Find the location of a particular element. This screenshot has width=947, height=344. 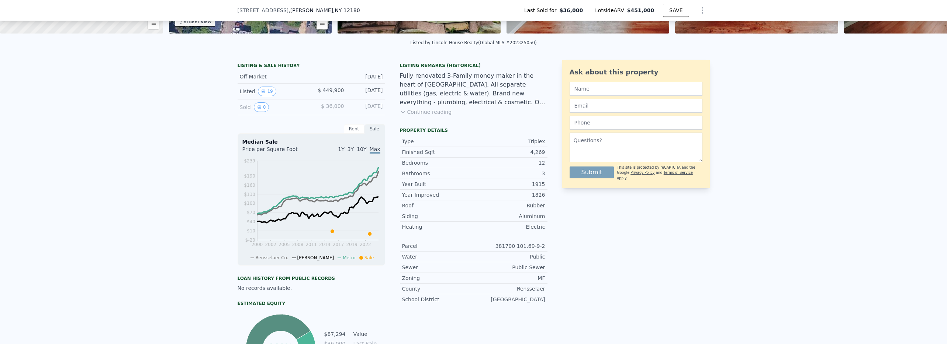

tspan: 2002 is located at coordinates (270, 245).